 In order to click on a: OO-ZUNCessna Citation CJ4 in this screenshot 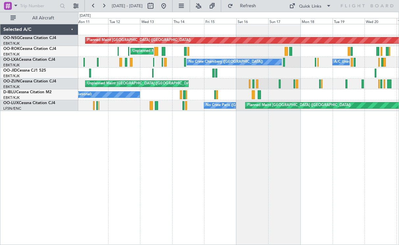, I will do `click(30, 82)`.